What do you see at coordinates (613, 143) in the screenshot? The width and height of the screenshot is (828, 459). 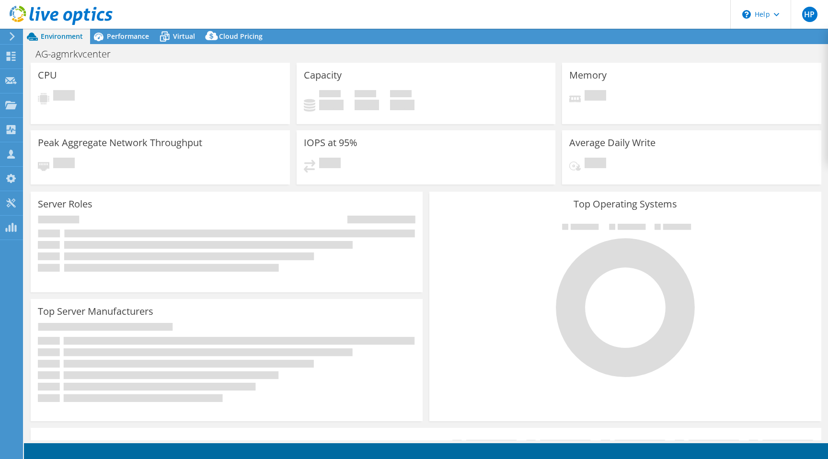 I see `h3: Average Daily Write` at bounding box center [613, 143].